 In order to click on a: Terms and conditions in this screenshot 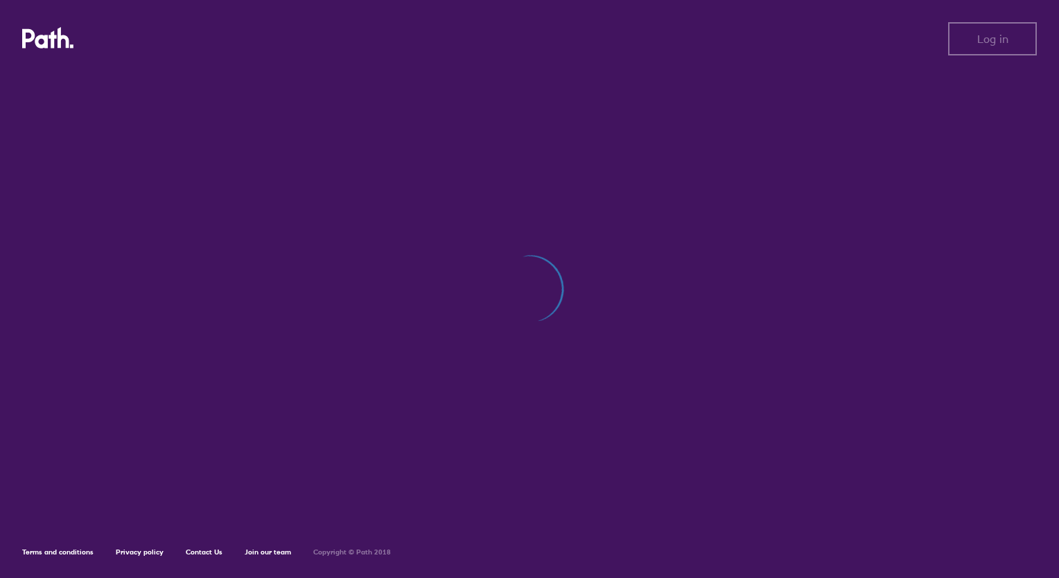, I will do `click(58, 552)`.